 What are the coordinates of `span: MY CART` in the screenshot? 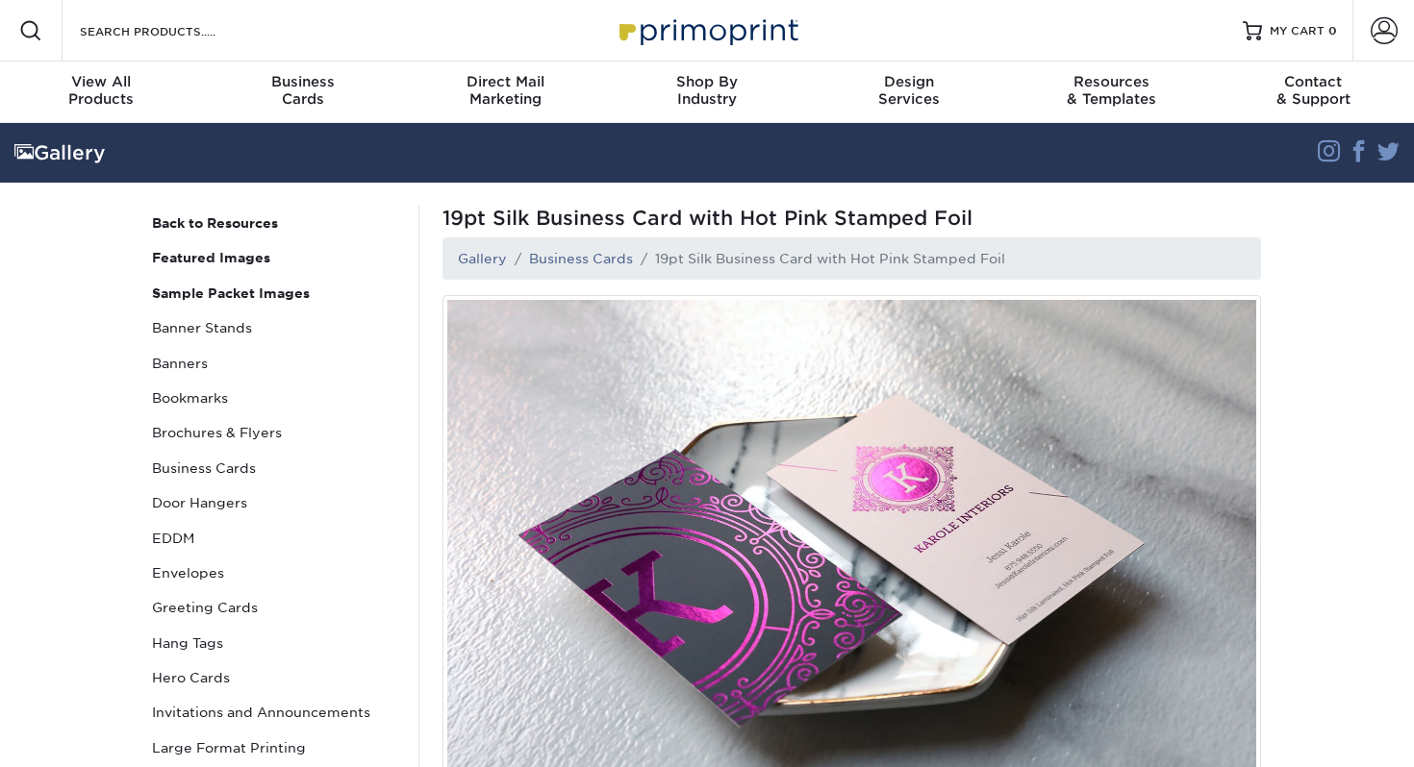 It's located at (1296, 31).